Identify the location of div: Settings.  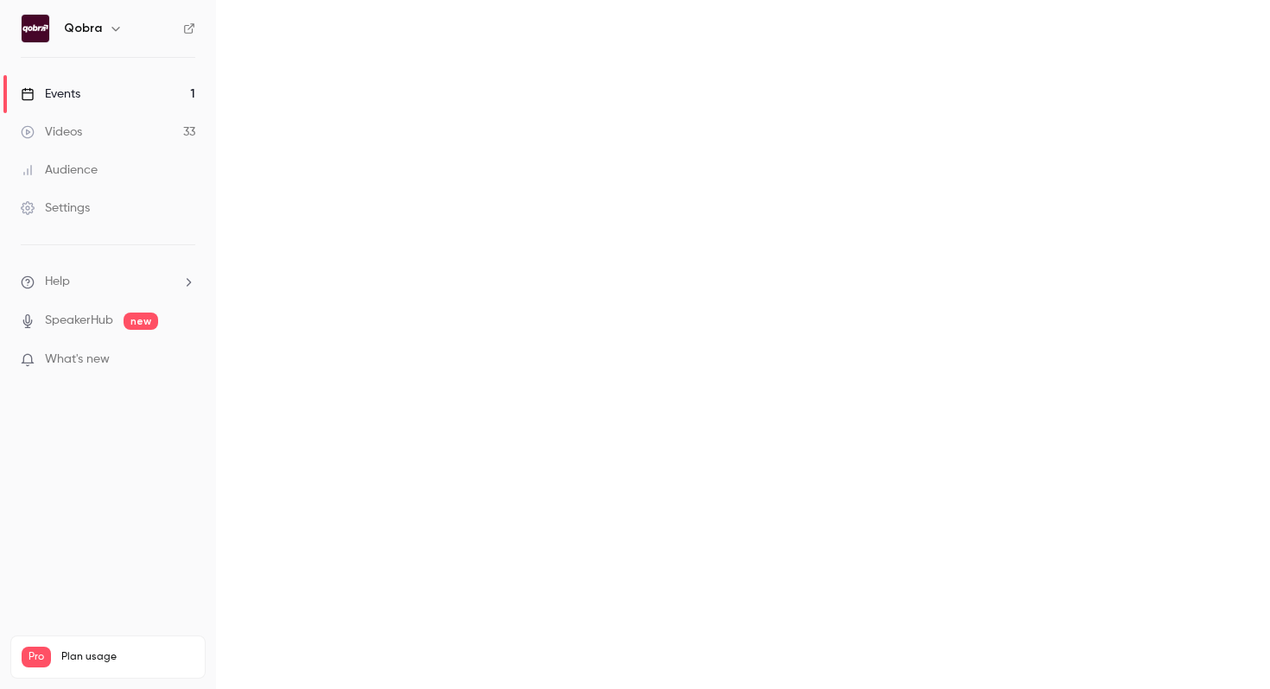
(55, 208).